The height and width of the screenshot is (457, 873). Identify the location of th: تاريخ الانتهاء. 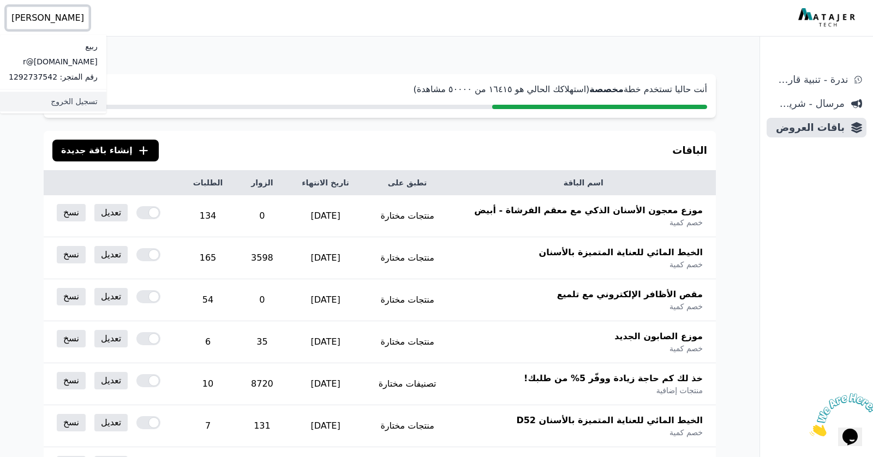
(326, 183).